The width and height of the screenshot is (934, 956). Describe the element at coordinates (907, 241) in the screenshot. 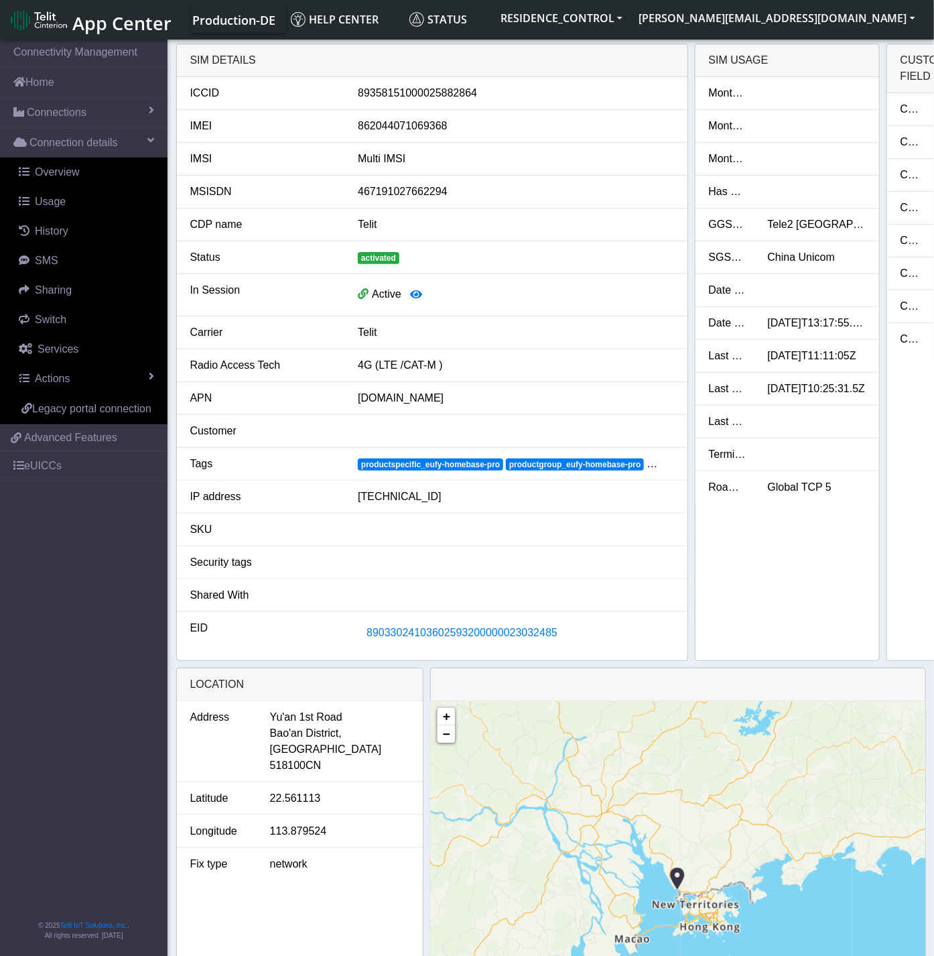

I see `div: Carrier custom 1` at that location.